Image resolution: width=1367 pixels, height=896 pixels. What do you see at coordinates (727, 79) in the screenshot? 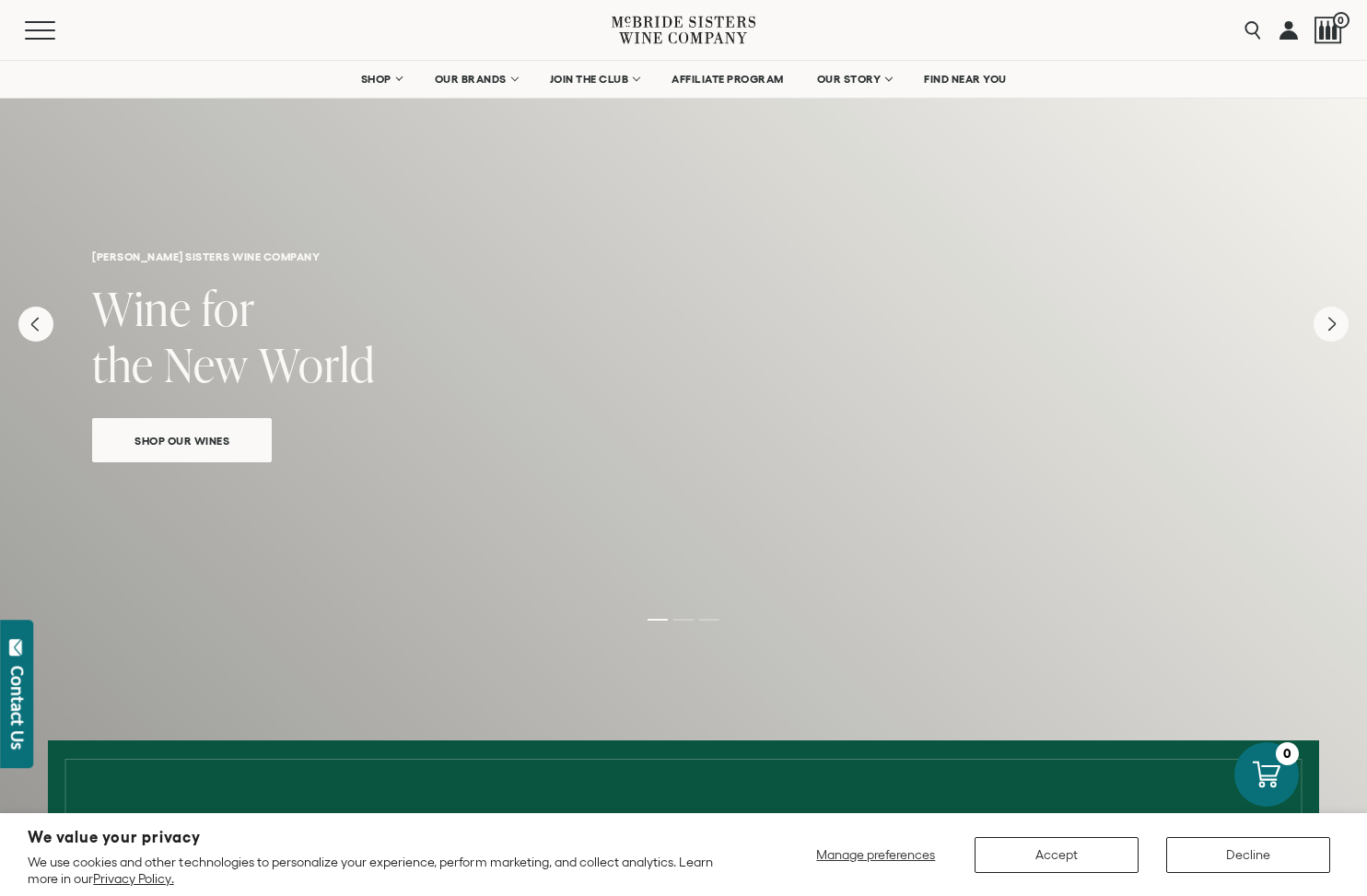
I see `a: AFFILIATE PROGRAM` at bounding box center [727, 79].